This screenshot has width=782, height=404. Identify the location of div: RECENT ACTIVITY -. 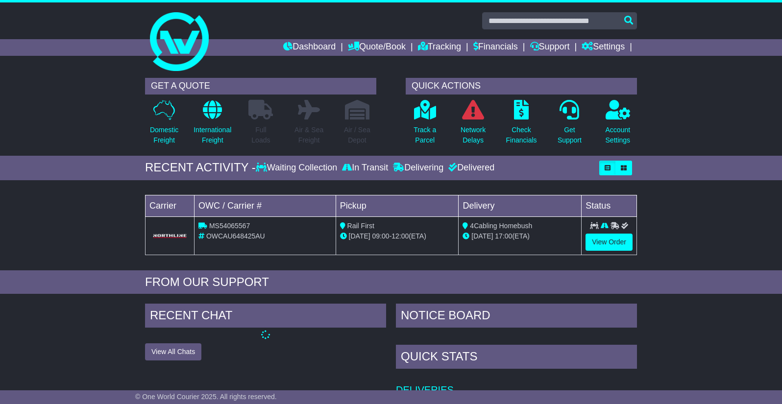
(201, 168).